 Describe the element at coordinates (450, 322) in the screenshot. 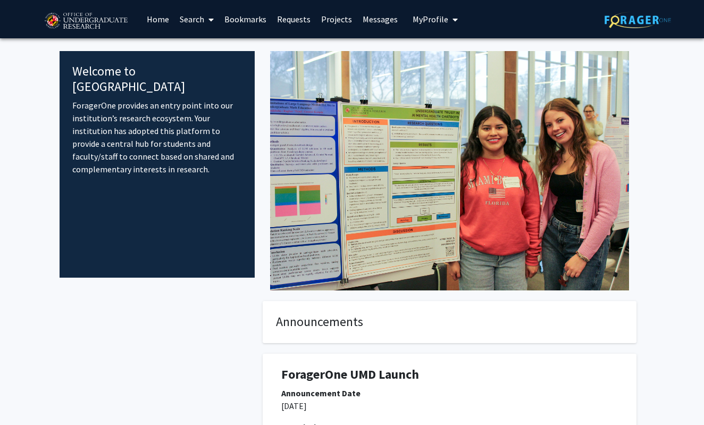

I see `h4: Announcements` at that location.